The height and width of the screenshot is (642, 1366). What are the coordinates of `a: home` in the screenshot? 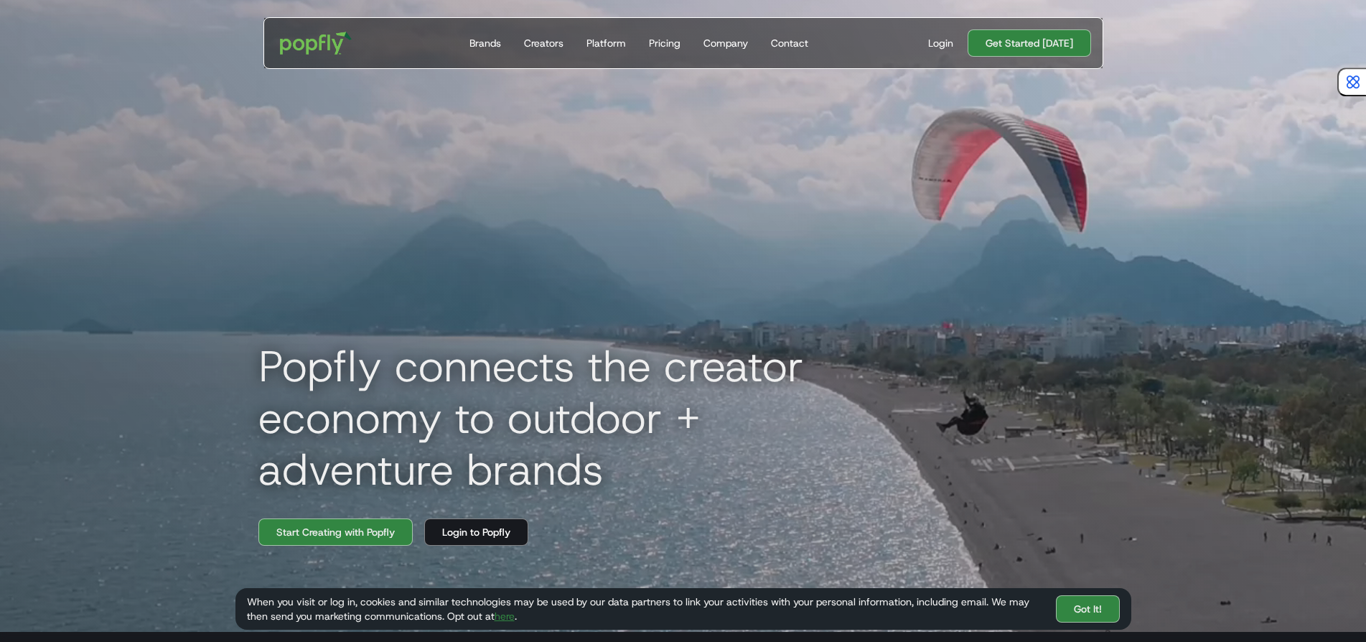 It's located at (316, 43).